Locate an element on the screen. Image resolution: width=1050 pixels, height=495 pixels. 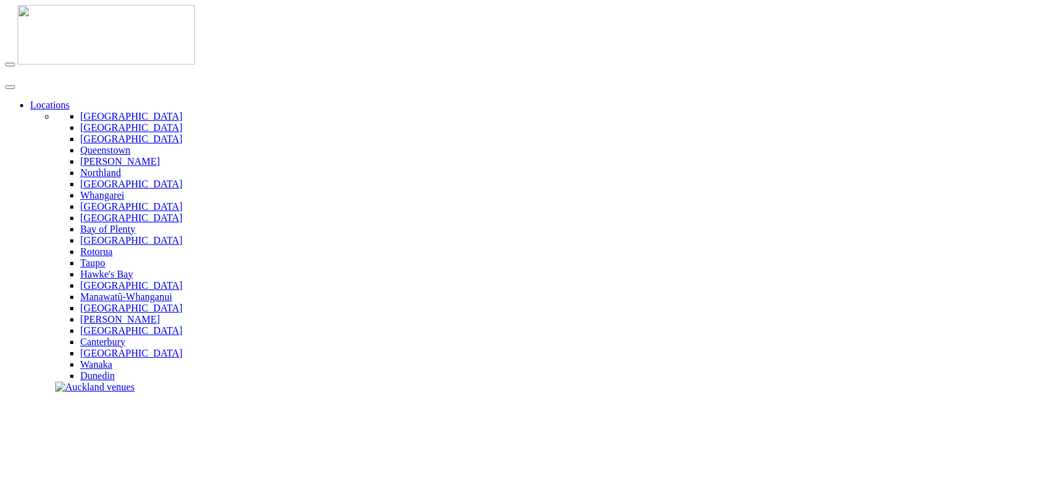
a: Manawatū-Whanganui is located at coordinates (126, 296).